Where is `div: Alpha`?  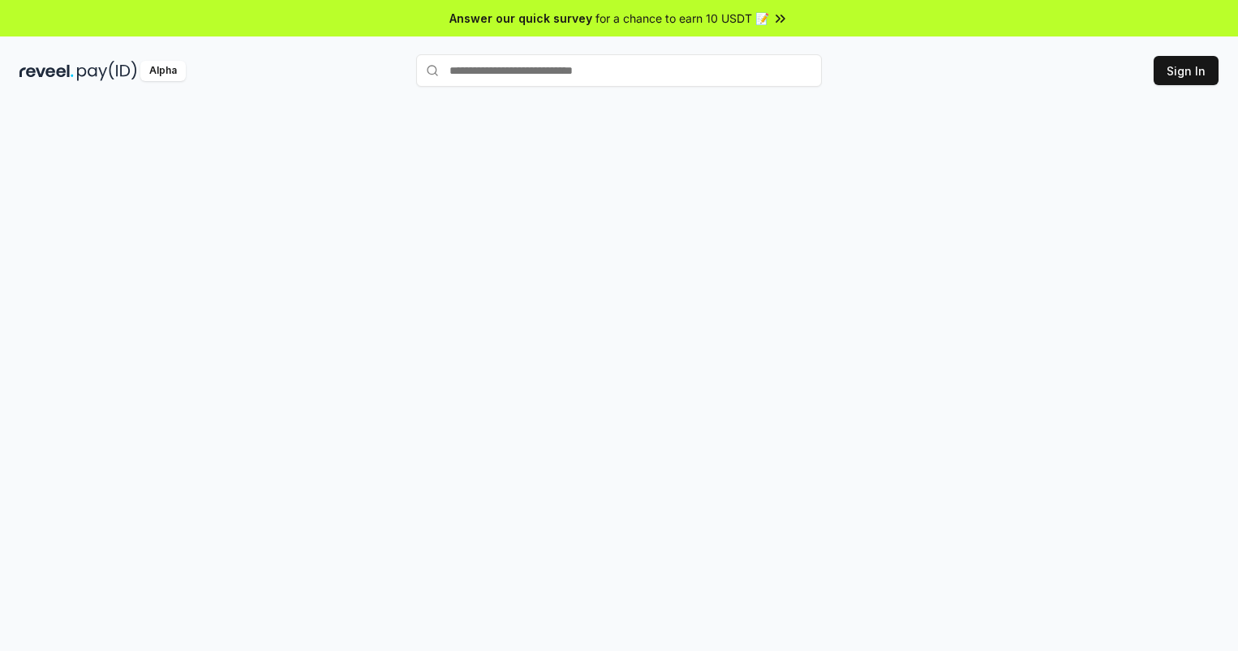
div: Alpha is located at coordinates (163, 71).